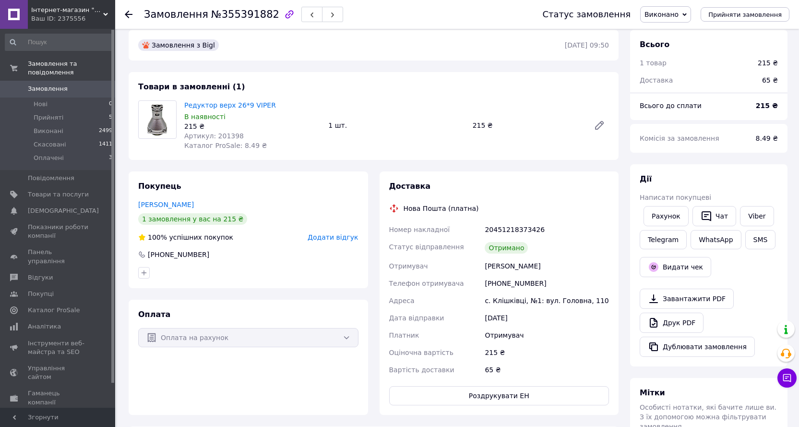 The width and height of the screenshot is (799, 427). What do you see at coordinates (675, 267) in the screenshot?
I see `button: Видати чек` at bounding box center [675, 267].